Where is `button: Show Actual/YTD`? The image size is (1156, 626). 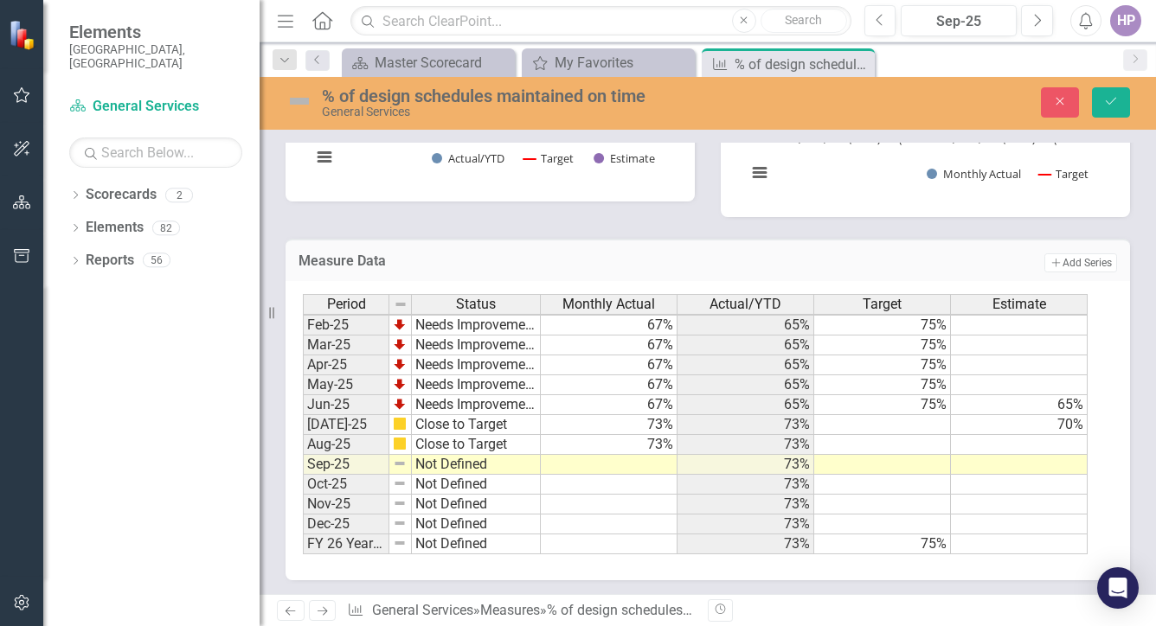
button: Show Actual/YTD is located at coordinates (468, 158).